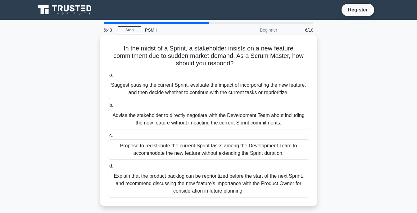 Image resolution: width=417 pixels, height=213 pixels. What do you see at coordinates (184, 30) in the screenshot?
I see `div: PSM I` at bounding box center [184, 30].